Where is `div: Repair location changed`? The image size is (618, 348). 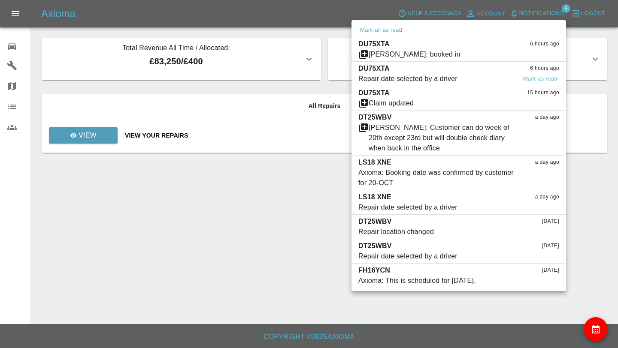 div: Repair location changed is located at coordinates (396, 232).